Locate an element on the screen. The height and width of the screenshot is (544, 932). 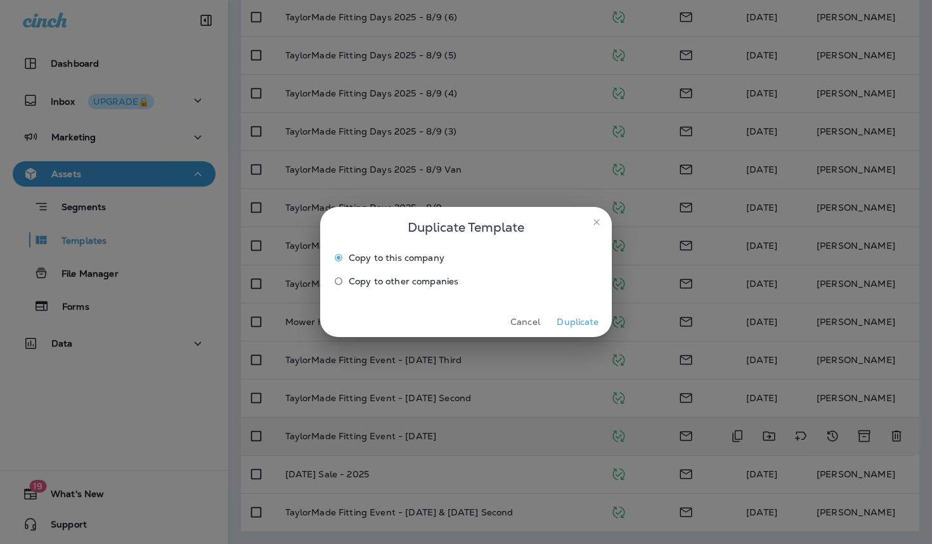
button: close is located at coordinates (597, 222).